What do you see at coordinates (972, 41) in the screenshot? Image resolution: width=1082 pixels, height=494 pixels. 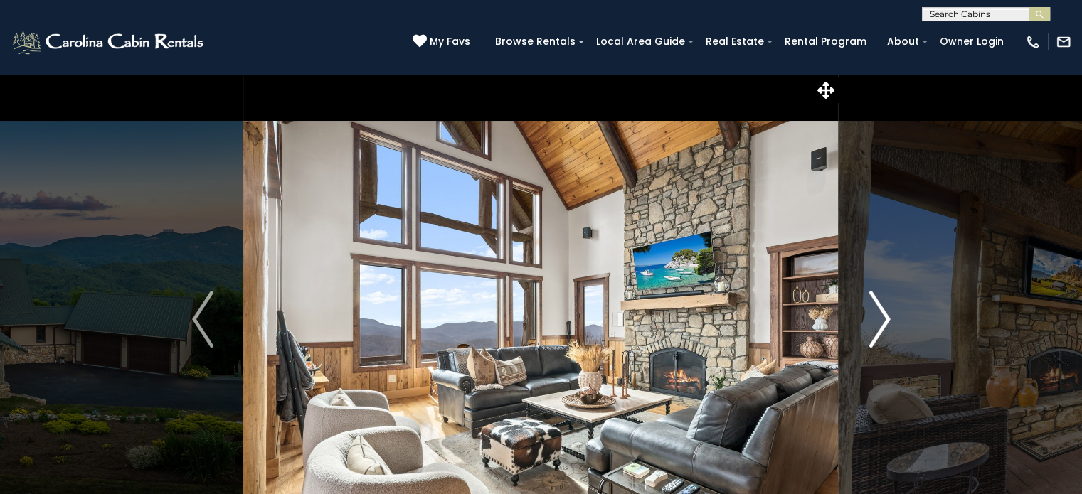 I see `a: Owner Login` at bounding box center [972, 41].